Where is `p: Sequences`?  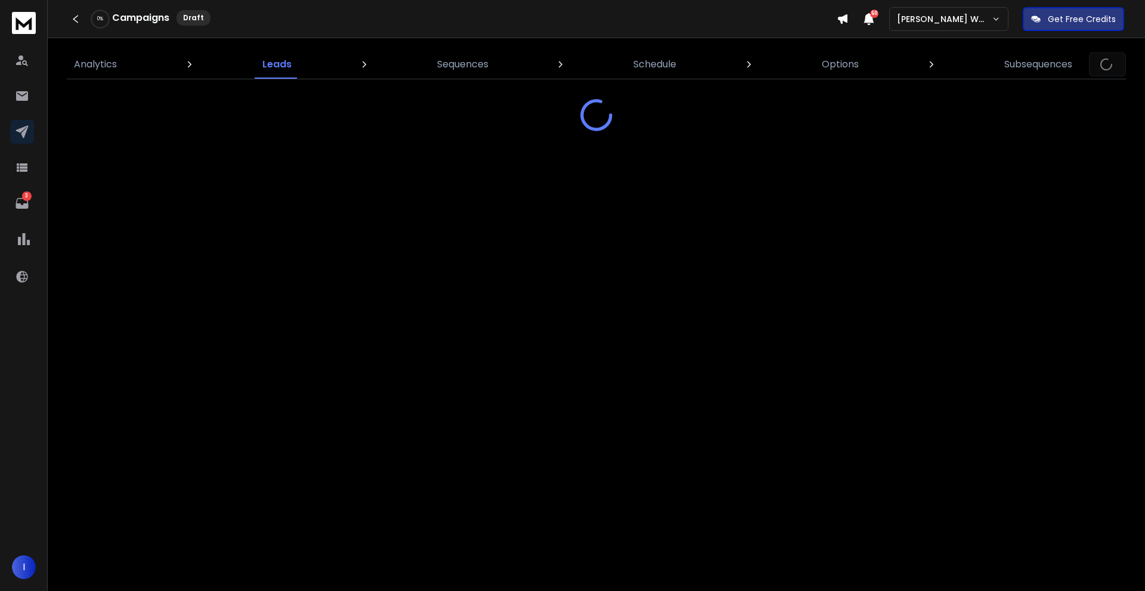
p: Sequences is located at coordinates (463, 64).